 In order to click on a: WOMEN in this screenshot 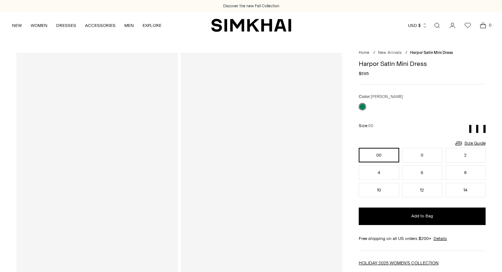, I will do `click(39, 26)`.